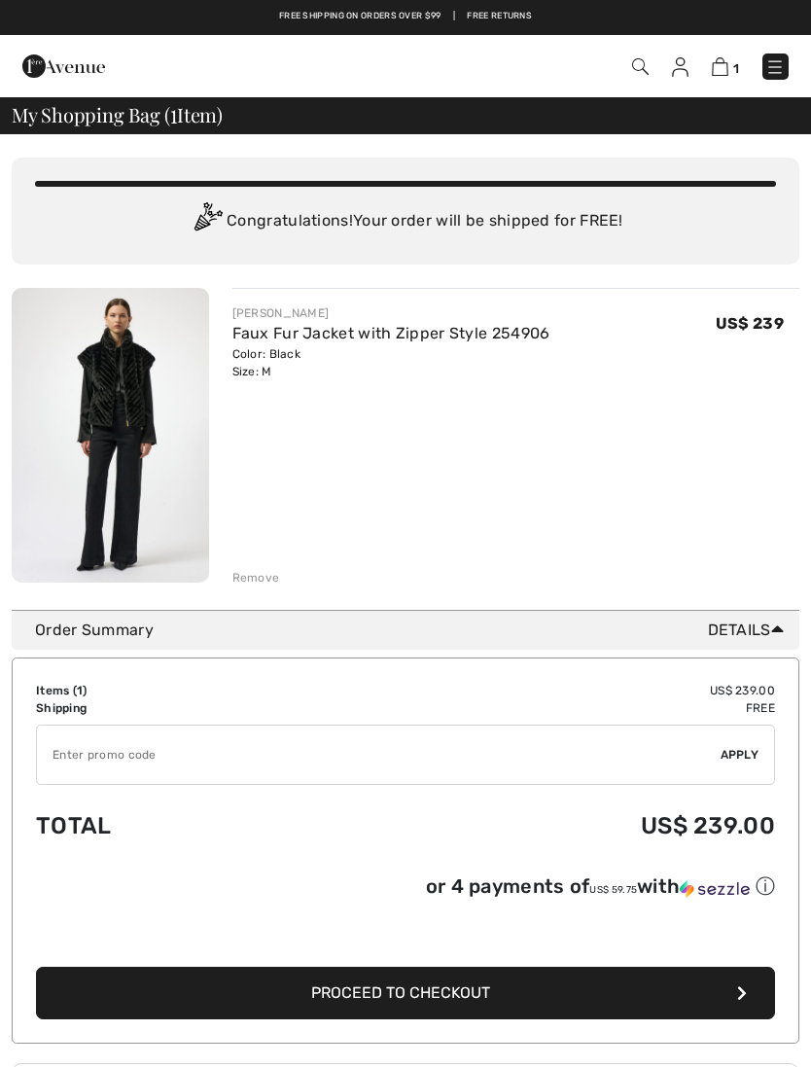  I want to click on button: Proceed to Checkout, so click(405, 993).